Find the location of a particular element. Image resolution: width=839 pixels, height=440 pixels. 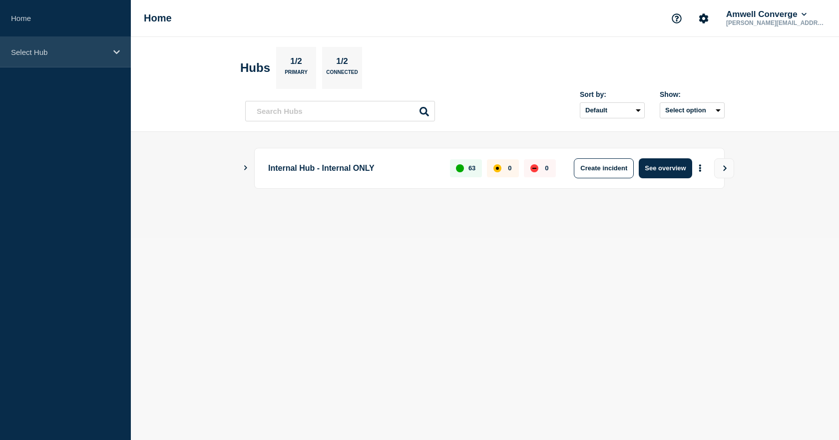

button: See overview is located at coordinates (665, 168).